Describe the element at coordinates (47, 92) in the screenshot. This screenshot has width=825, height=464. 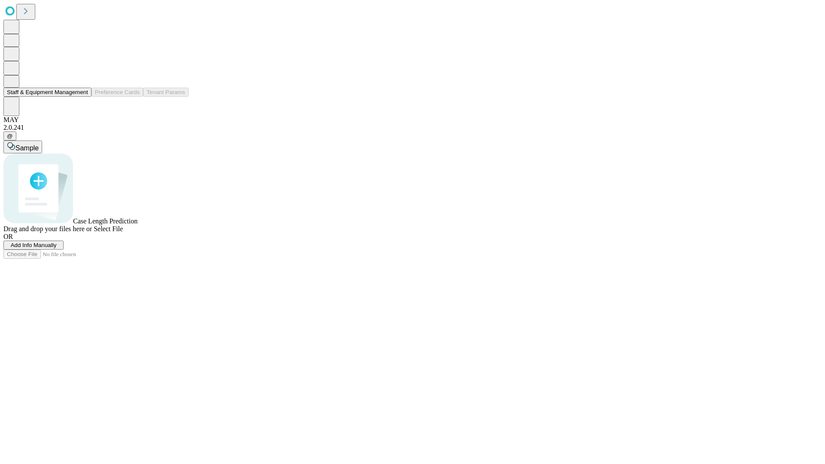
I see `button: Staff & Equipment Management` at that location.